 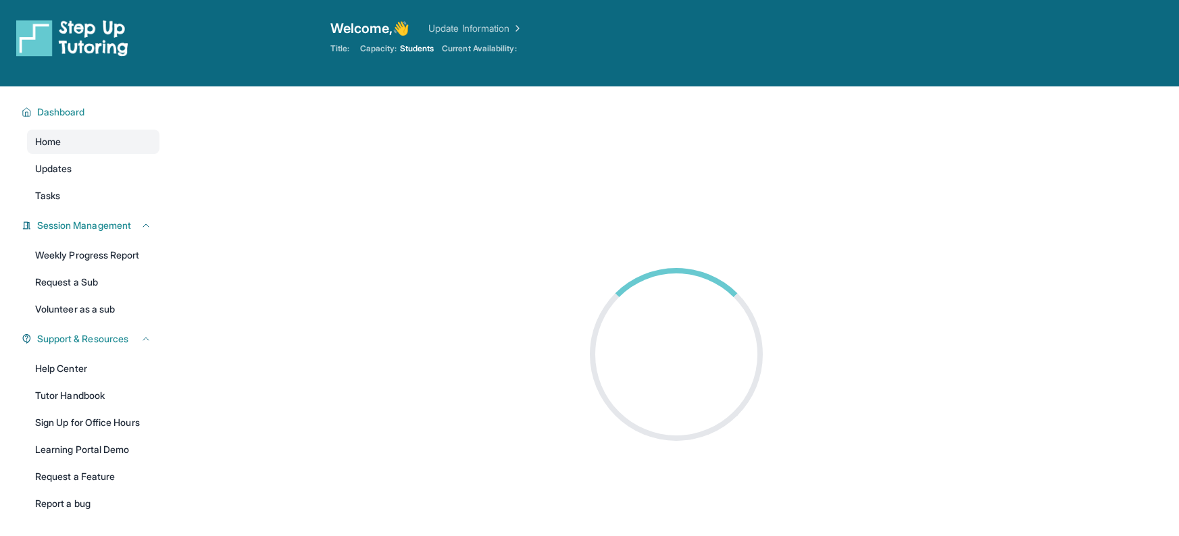 I want to click on span: Welcome, 👋, so click(x=370, y=28).